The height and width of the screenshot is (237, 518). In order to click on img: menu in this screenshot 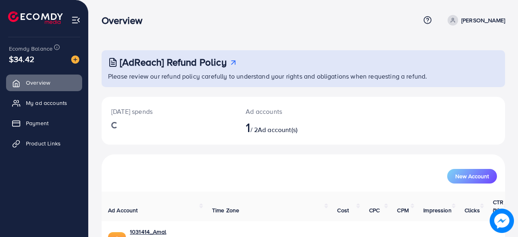, I will do `click(76, 20)`.